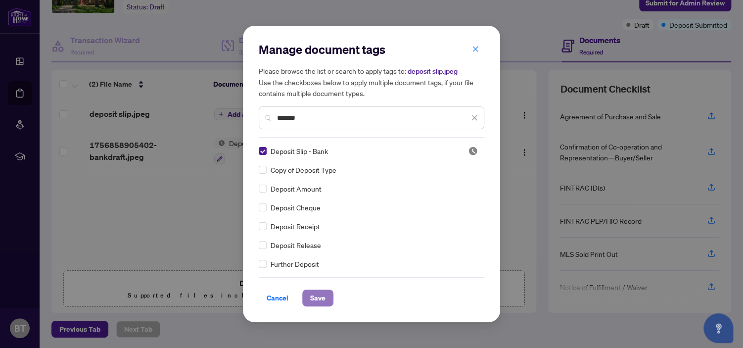  I want to click on img: status, so click(473, 151).